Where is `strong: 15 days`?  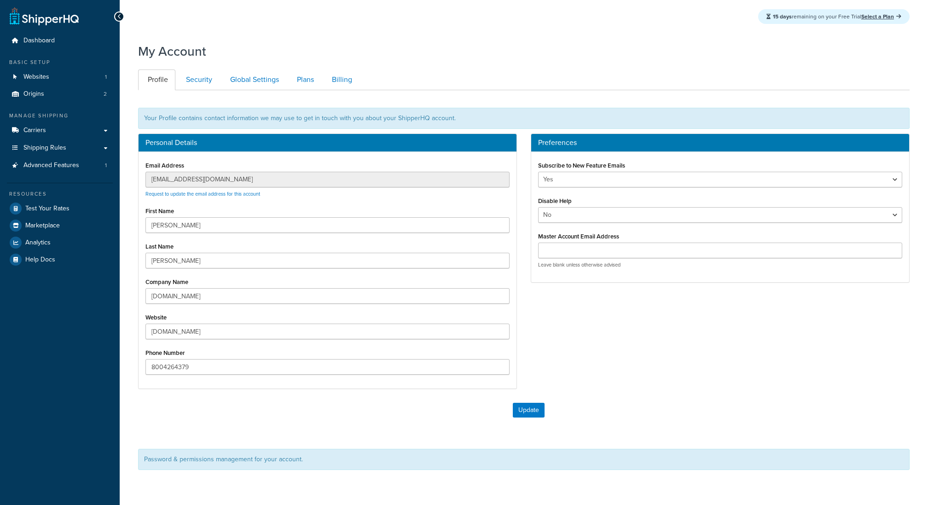
strong: 15 days is located at coordinates (782, 17).